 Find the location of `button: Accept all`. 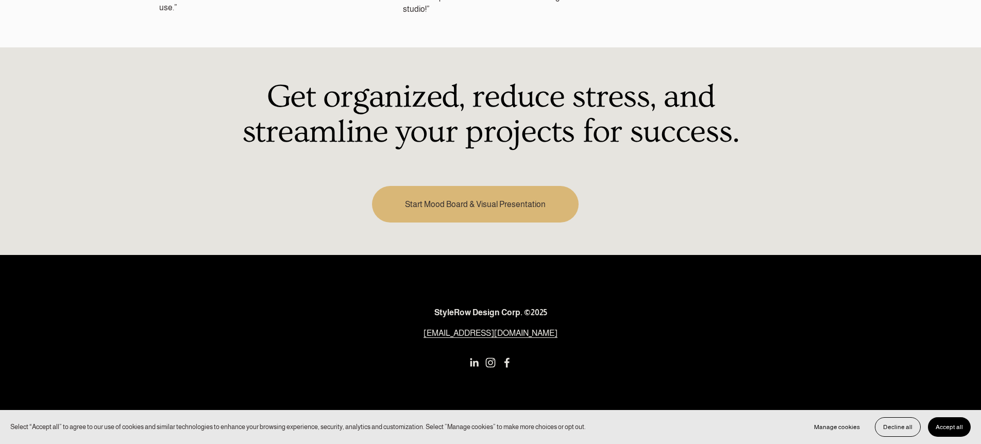

button: Accept all is located at coordinates (949, 427).